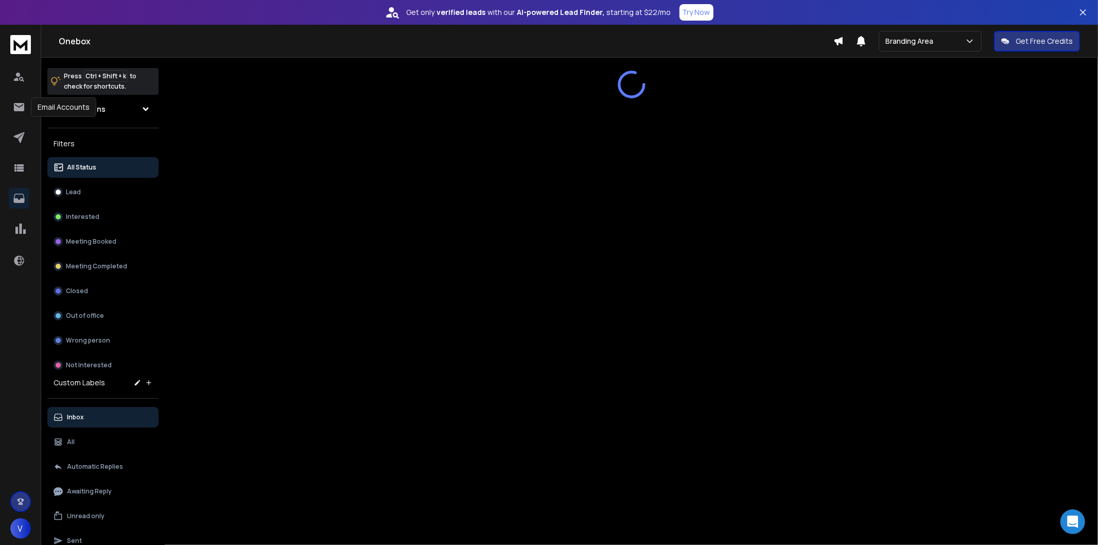  I want to click on button: Inbox, so click(103, 417).